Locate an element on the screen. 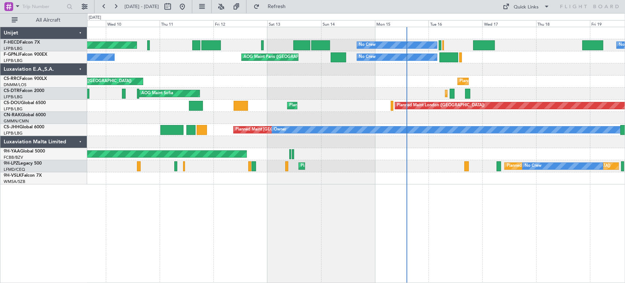  a: 9H-YAAGlobal 5000 is located at coordinates (24, 151).